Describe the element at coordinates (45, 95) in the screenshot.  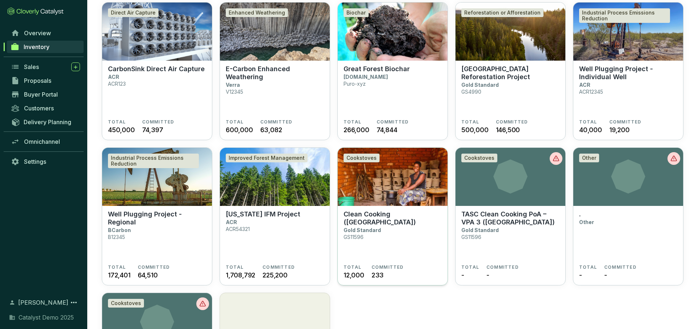
I see `a: Buyer Portal` at that location.